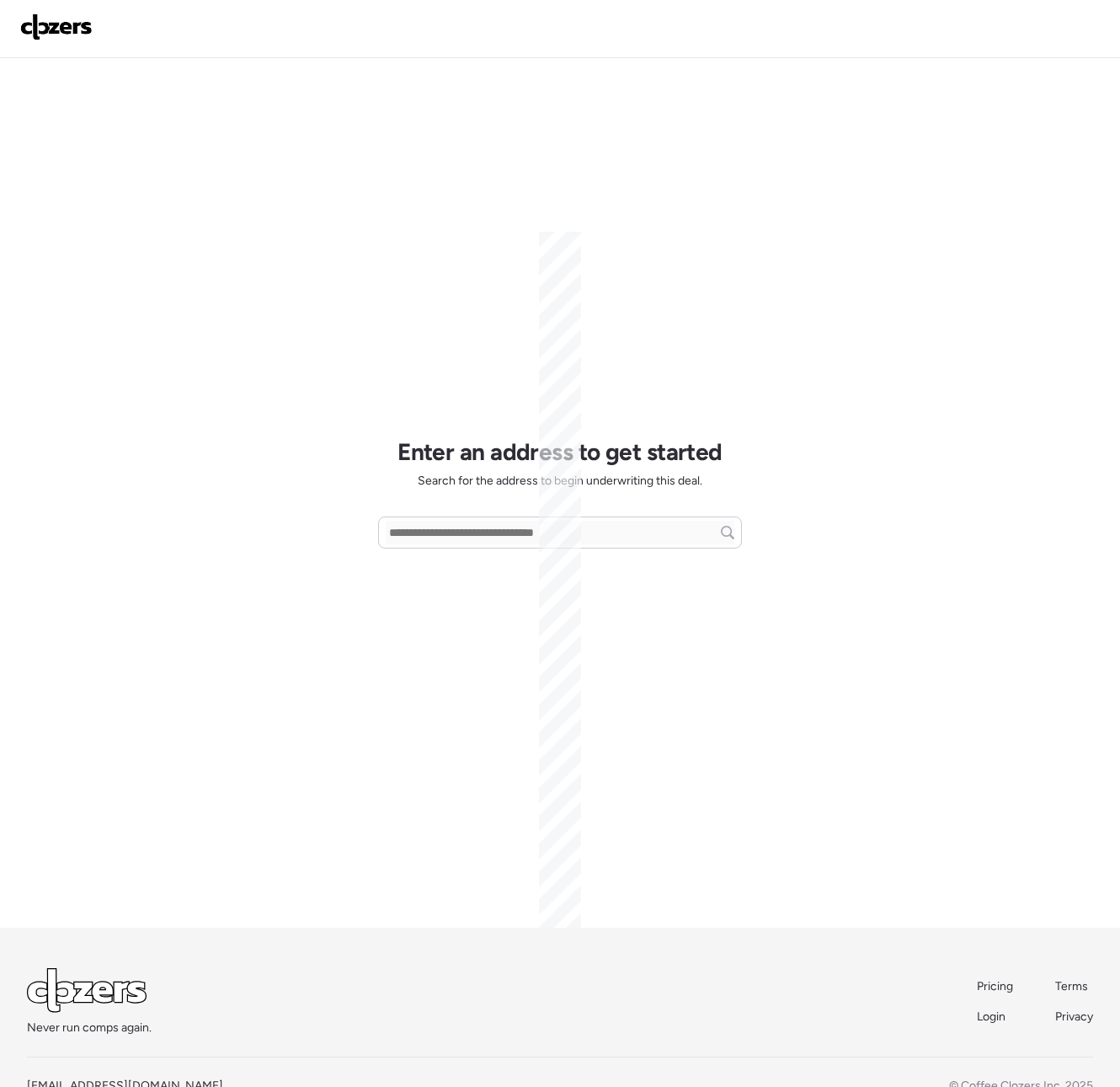 The width and height of the screenshot is (1120, 1087). What do you see at coordinates (1074, 1016) in the screenshot?
I see `span: Privacy` at bounding box center [1074, 1016].